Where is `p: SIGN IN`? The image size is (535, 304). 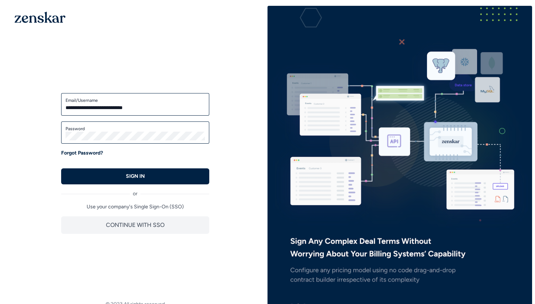
p: SIGN IN is located at coordinates (135, 176).